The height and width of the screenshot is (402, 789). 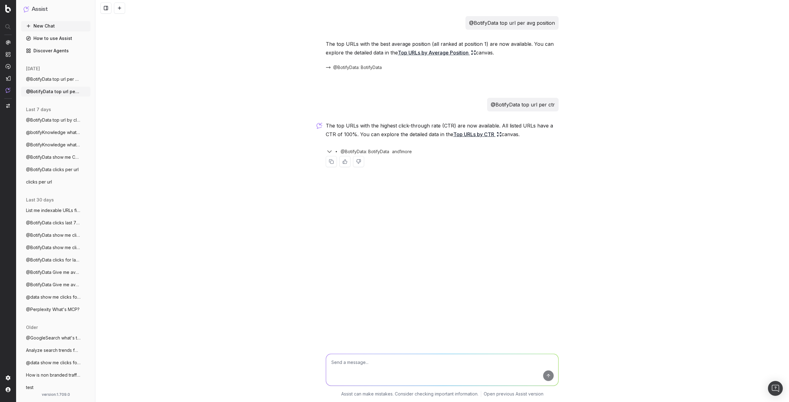 I want to click on span: @BotifyData show me CTR and avg position, so click(x=53, y=157).